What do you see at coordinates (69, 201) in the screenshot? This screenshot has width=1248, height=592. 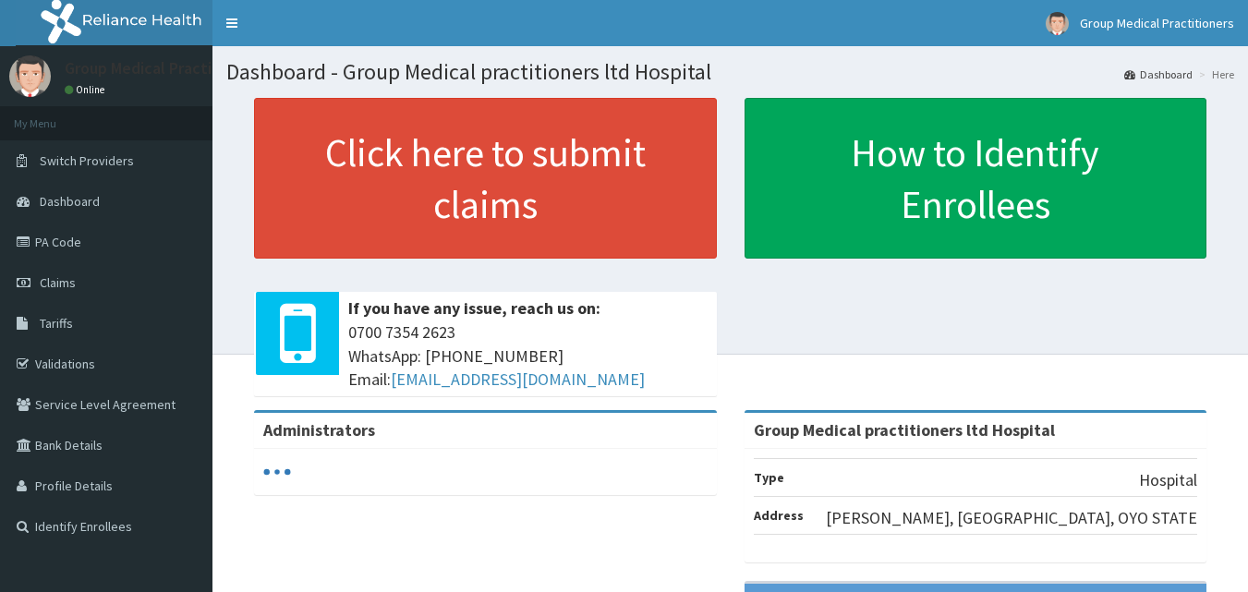 I see `span: Dashboard` at bounding box center [69, 201].